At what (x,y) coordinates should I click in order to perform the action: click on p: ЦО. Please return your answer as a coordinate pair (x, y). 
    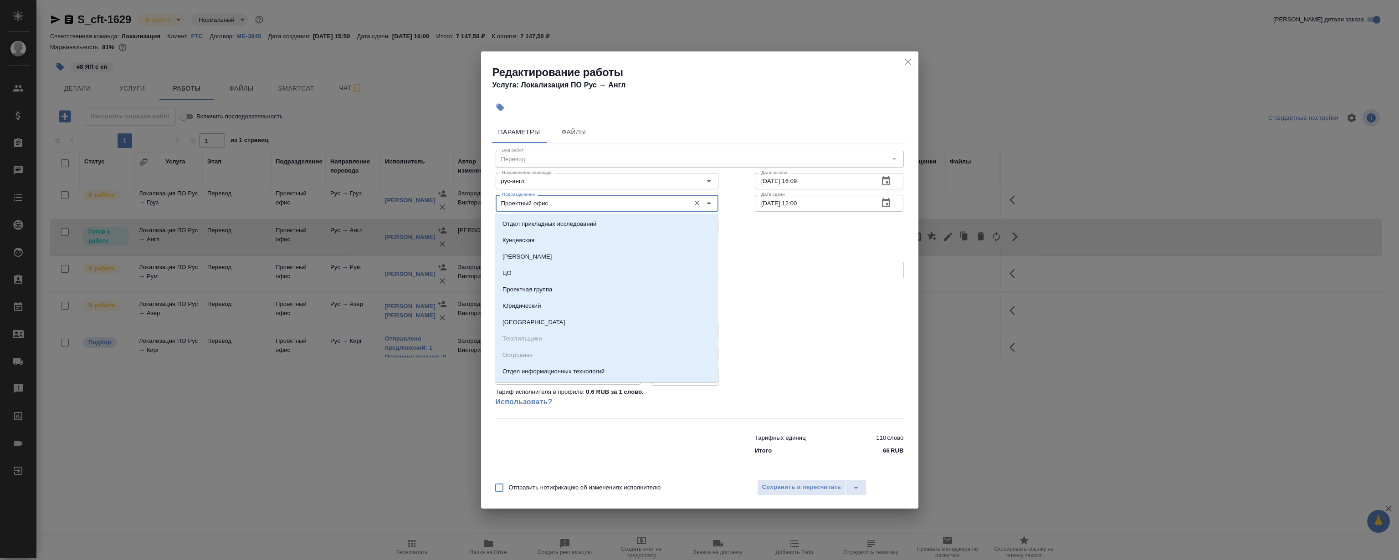
    Looking at the image, I should click on (507, 273).